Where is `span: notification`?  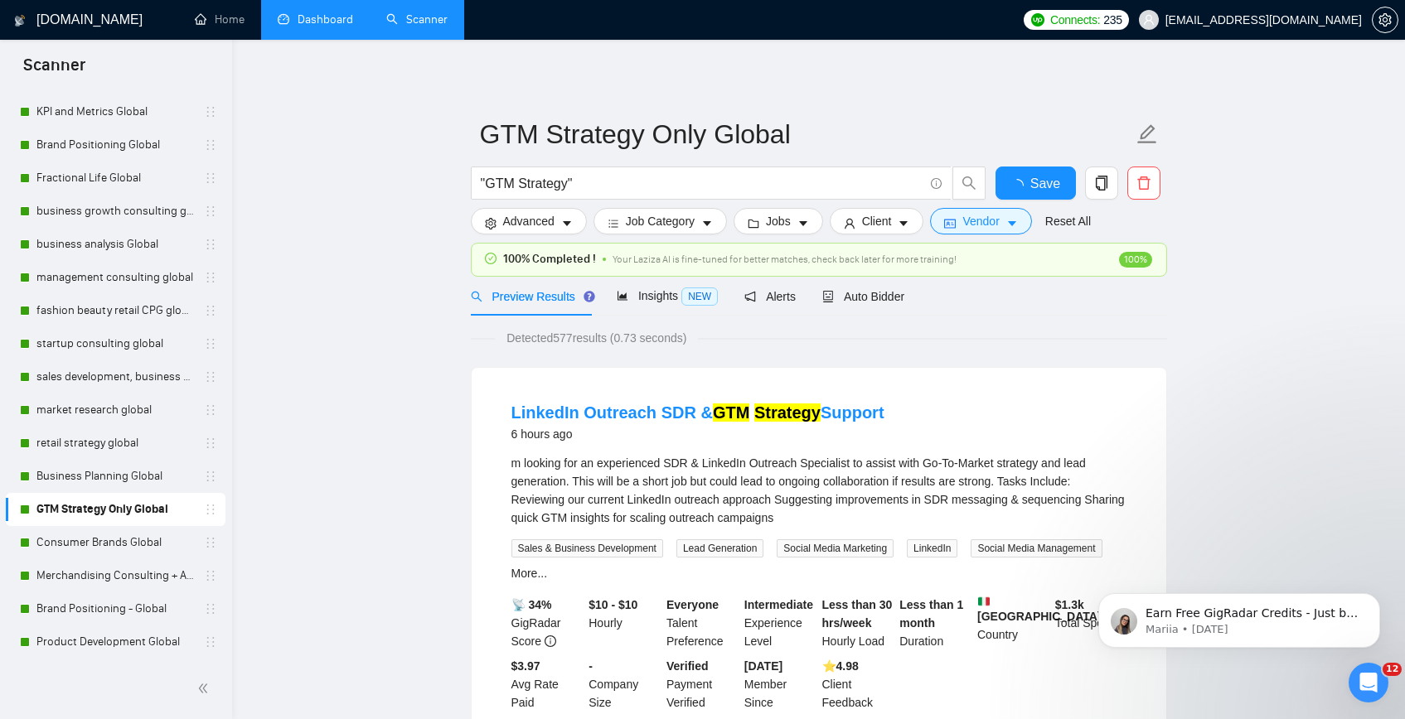 span: notification is located at coordinates (750, 297).